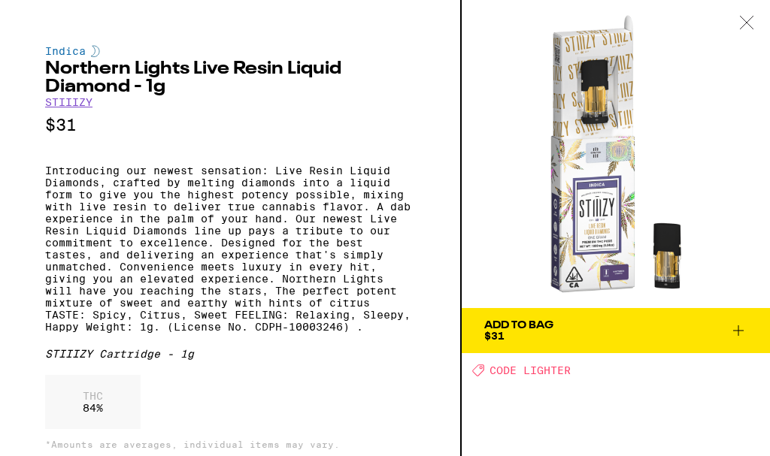  What do you see at coordinates (616, 331) in the screenshot?
I see `button: Add To Bag$31` at bounding box center [616, 331].